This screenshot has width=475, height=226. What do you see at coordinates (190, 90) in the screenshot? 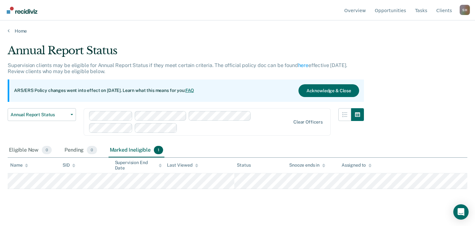
I see `a: FAQ` at bounding box center [190, 90].